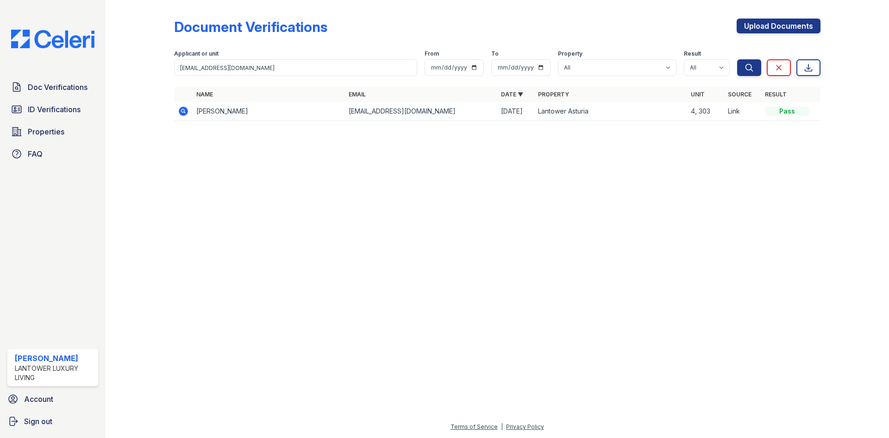  I want to click on a: FAQ, so click(53, 154).